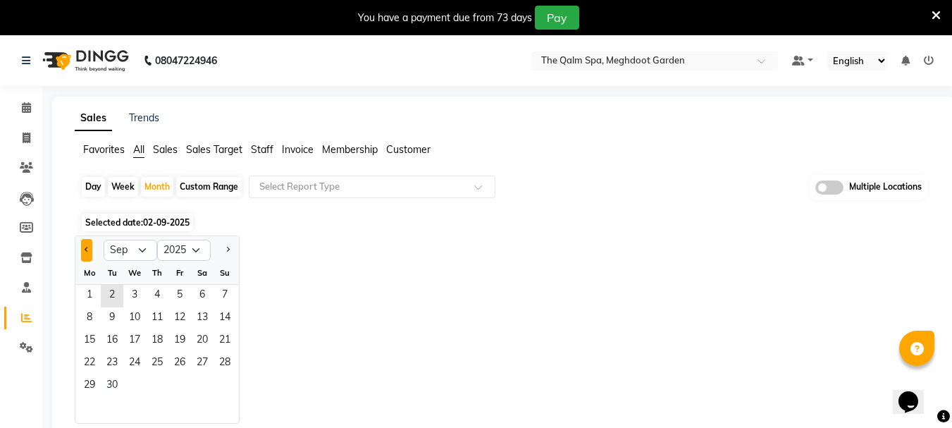 The width and height of the screenshot is (952, 428). What do you see at coordinates (885, 187) in the screenshot?
I see `span: Multiple Locations` at bounding box center [885, 187].